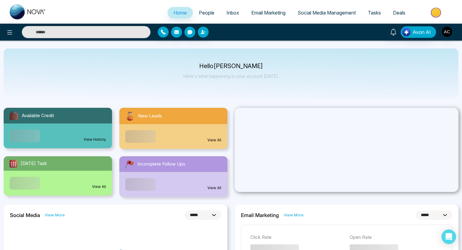 Image resolution: width=462 pixels, height=250 pixels. Describe the element at coordinates (396, 237) in the screenshot. I see `p: Open Rate` at that location.